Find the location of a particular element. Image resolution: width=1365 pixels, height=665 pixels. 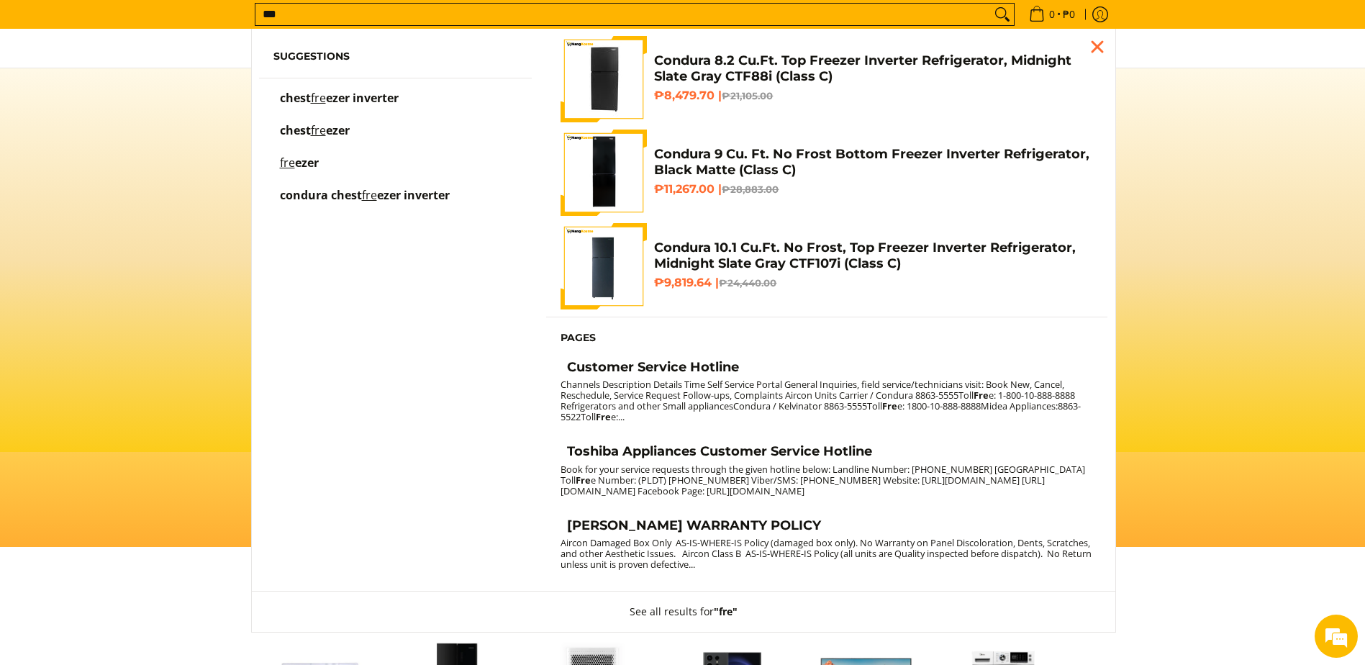

img: condura-9-cubic-feet-bottom-freezer-class-a-full-view-mang-kosme is located at coordinates (604, 173).